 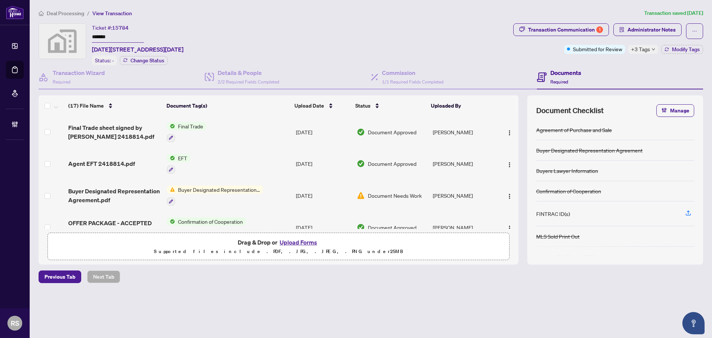 I want to click on div: Buyers Lawyer Information, so click(x=567, y=171).